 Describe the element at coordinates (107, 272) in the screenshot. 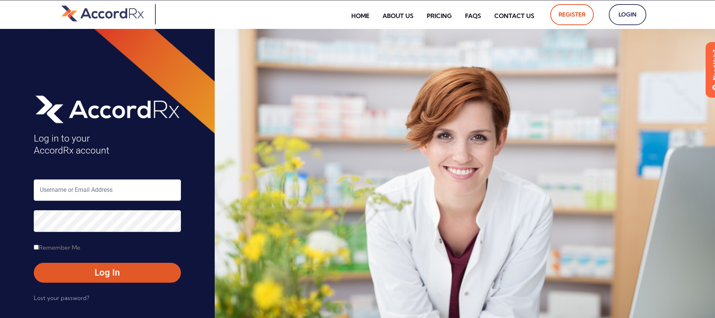

I see `span: Log In` at that location.